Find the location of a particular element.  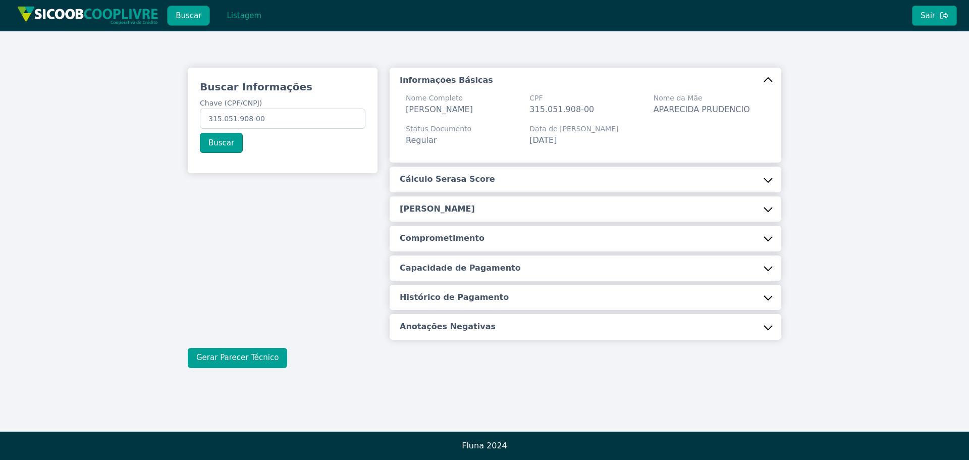

span: Nome Completo is located at coordinates (439, 98).